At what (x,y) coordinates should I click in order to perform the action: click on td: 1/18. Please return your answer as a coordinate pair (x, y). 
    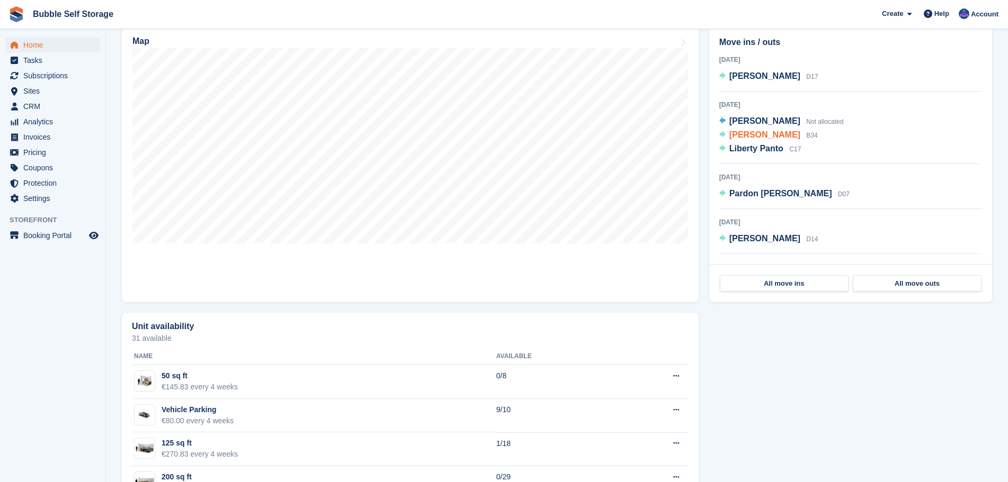
    Looking at the image, I should click on (555, 450).